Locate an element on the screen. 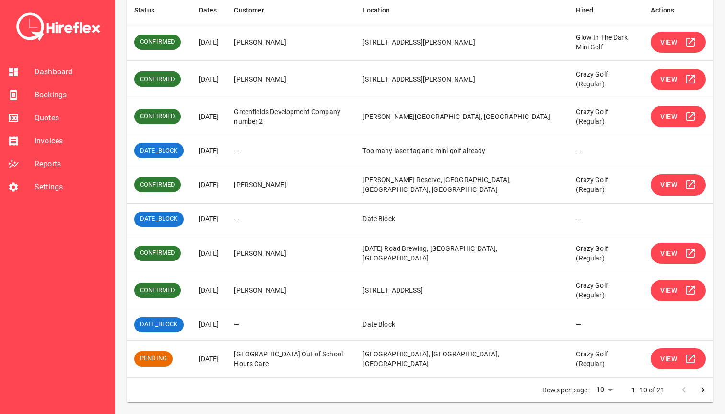 This screenshot has height=414, width=725. p: Rows per page: is located at coordinates (565, 390).